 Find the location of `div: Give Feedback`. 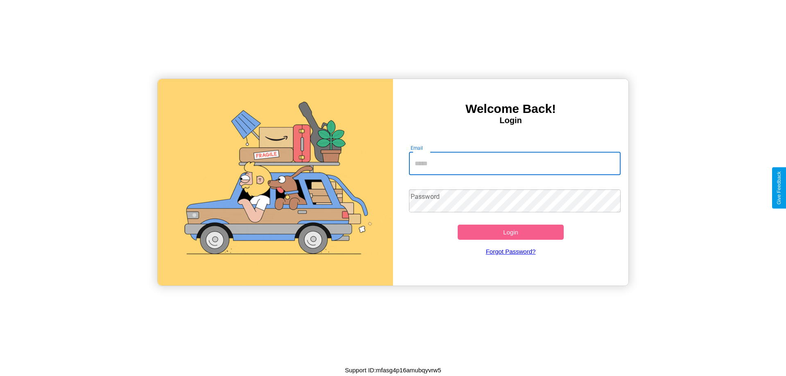

div: Give Feedback is located at coordinates (779, 188).